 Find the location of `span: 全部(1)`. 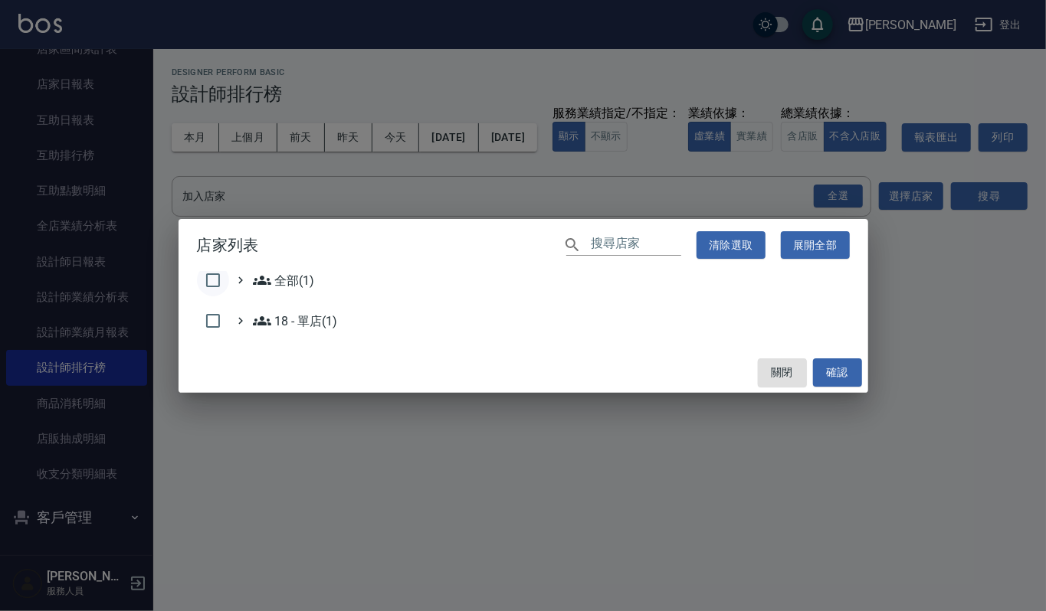

span: 全部(1) is located at coordinates (283, 280).